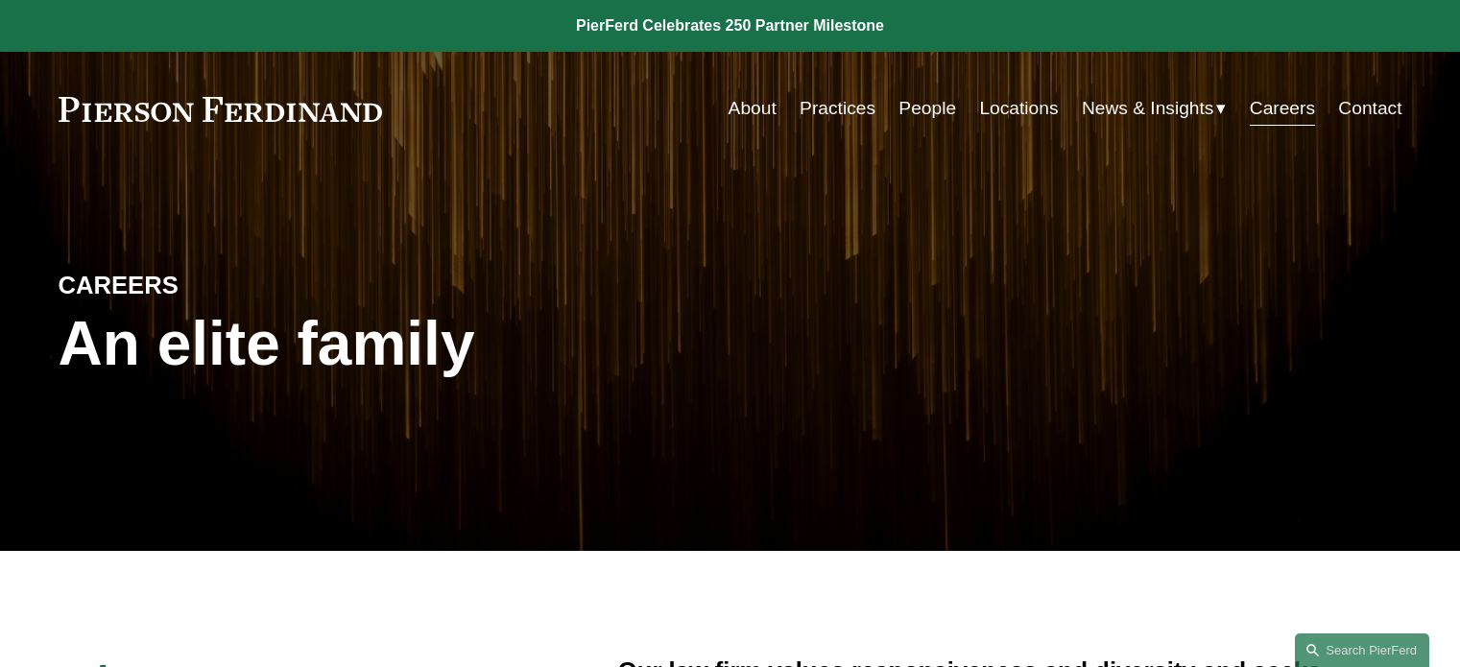 The width and height of the screenshot is (1460, 667). What do you see at coordinates (1370, 108) in the screenshot?
I see `a: Contact` at bounding box center [1370, 108].